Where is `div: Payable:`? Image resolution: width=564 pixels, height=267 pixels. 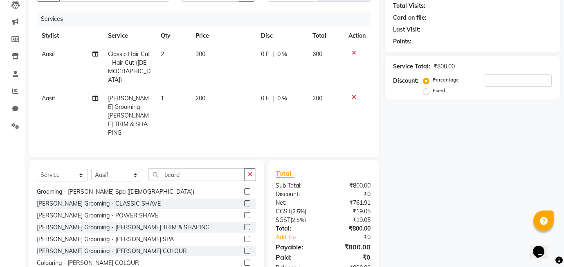 div: Payable: is located at coordinates (296, 247).